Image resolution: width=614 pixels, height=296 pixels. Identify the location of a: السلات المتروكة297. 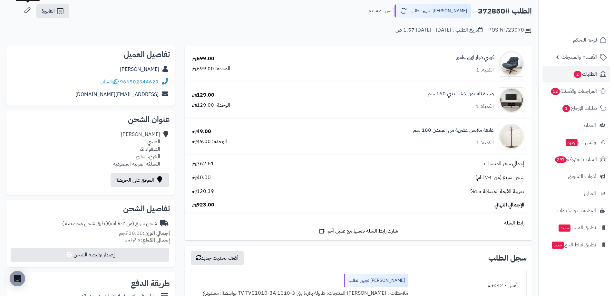
(577, 160).